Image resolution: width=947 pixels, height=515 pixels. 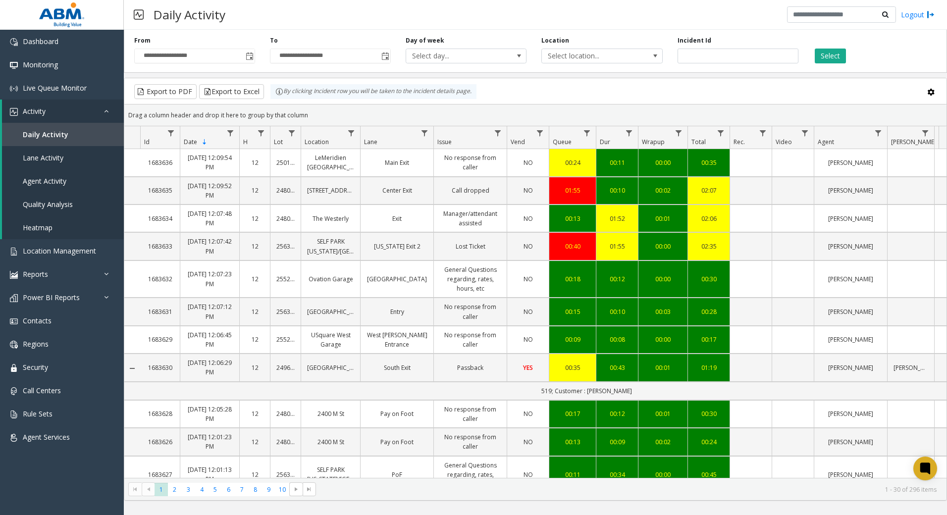 What do you see at coordinates (470, 218) in the screenshot?
I see `a: Manager/attendant assisted` at bounding box center [470, 218].